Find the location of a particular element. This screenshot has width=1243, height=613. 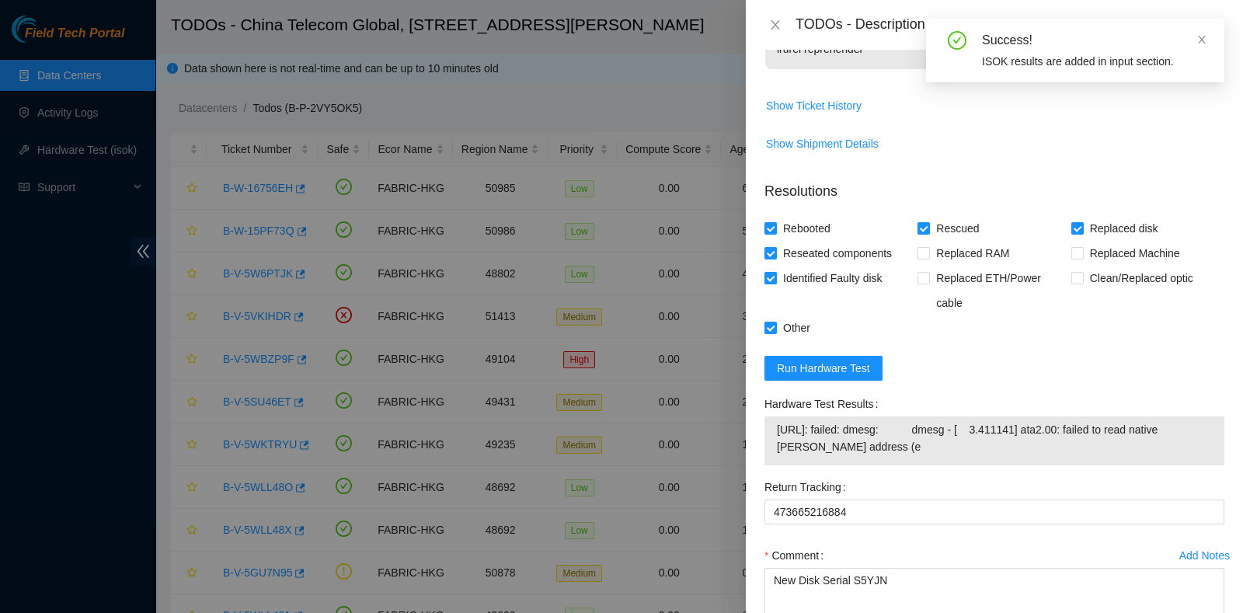

label: Return Tracking is located at coordinates (808, 487).